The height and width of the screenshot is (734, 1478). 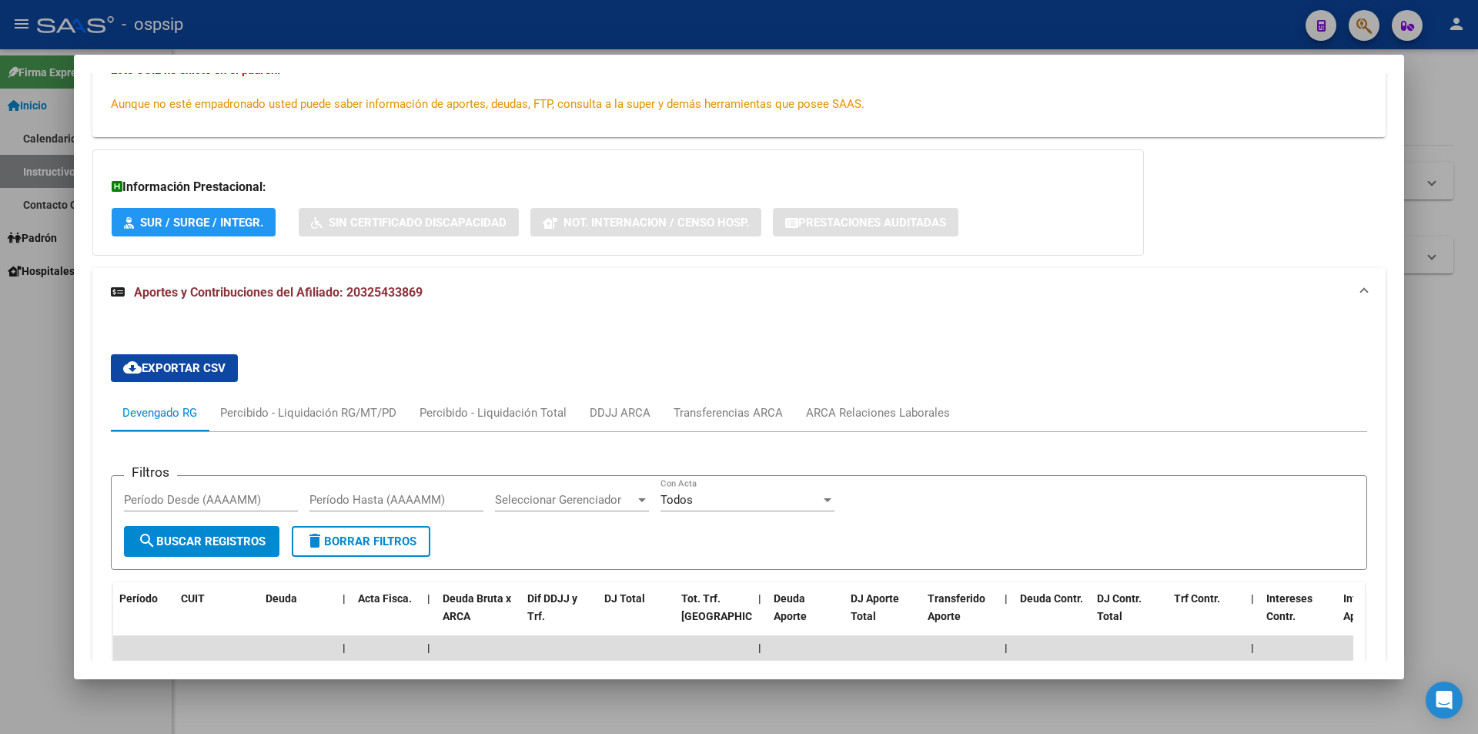 I want to click on span: Exportar CSV, so click(x=174, y=368).